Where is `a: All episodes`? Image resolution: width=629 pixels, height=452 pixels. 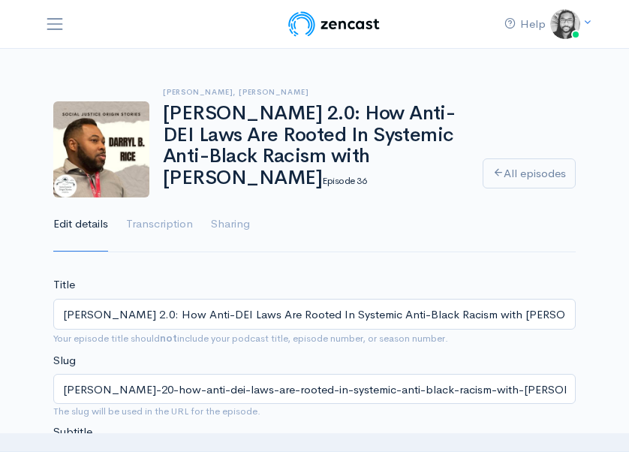
a: All episodes is located at coordinates (529, 173).